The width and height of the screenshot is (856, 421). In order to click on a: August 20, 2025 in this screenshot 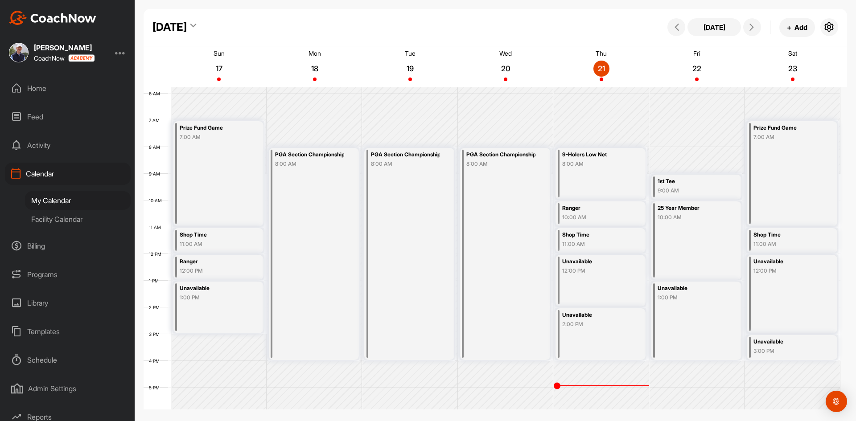, I will do `click(505, 67)`.